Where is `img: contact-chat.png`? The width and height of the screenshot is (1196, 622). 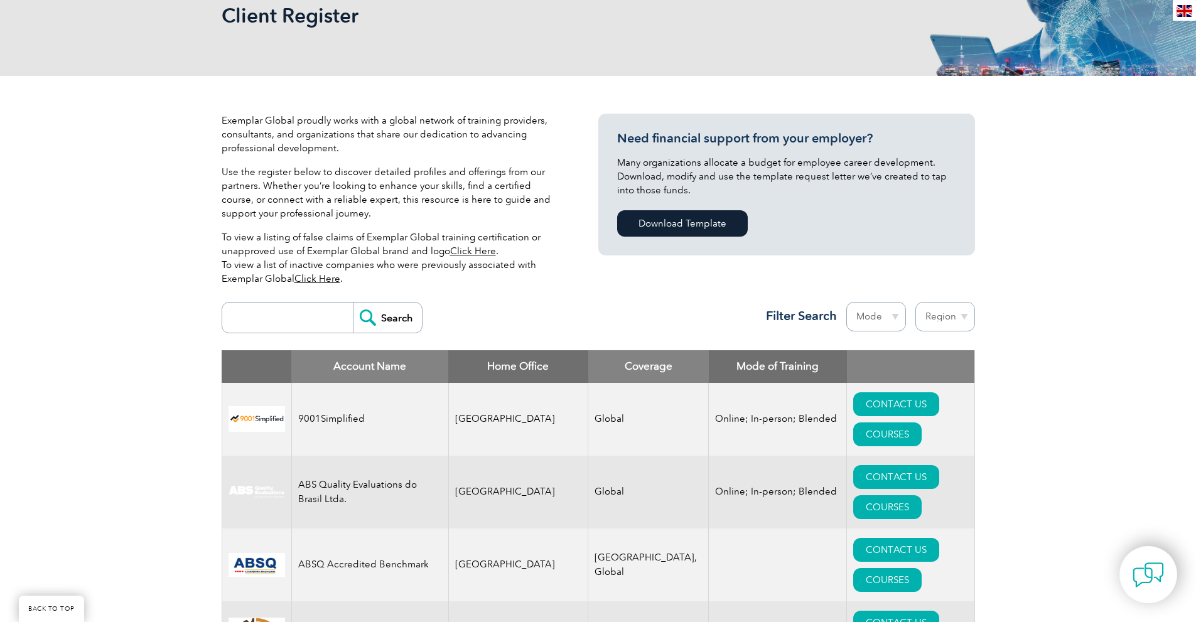
img: contact-chat.png is located at coordinates (1149, 575).